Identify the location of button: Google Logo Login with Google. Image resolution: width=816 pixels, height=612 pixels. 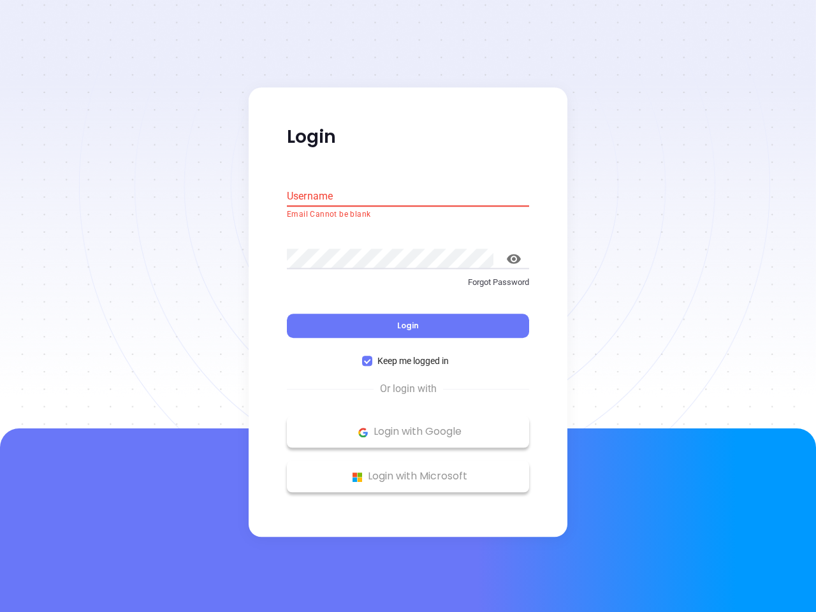
(408, 432).